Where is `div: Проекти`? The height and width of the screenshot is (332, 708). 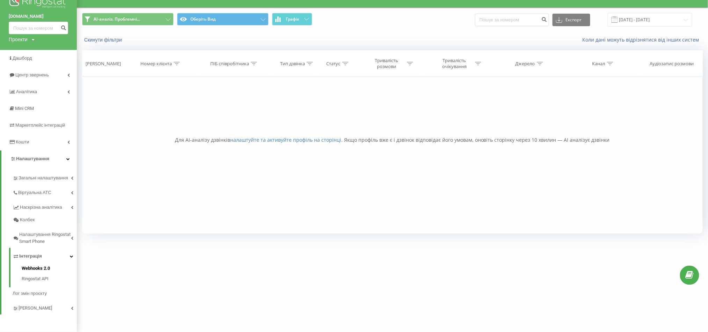 div: Проекти is located at coordinates (18, 39).